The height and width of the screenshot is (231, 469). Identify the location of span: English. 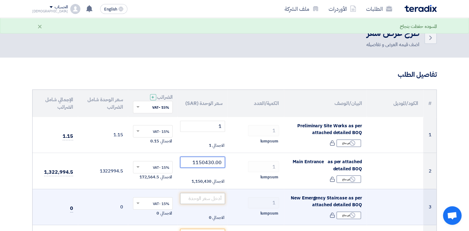
(111, 9).